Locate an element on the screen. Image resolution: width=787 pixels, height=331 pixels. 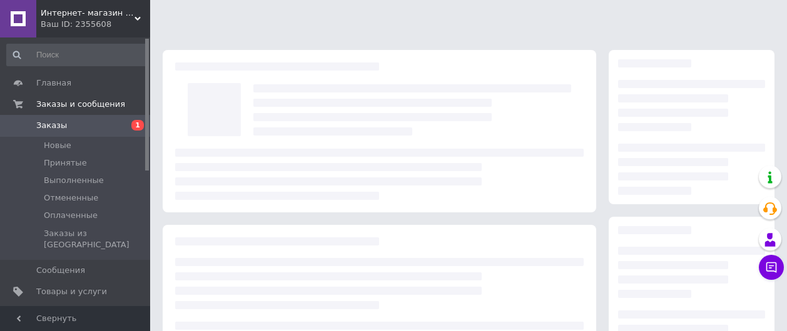
span: Отмененные is located at coordinates (71, 198).